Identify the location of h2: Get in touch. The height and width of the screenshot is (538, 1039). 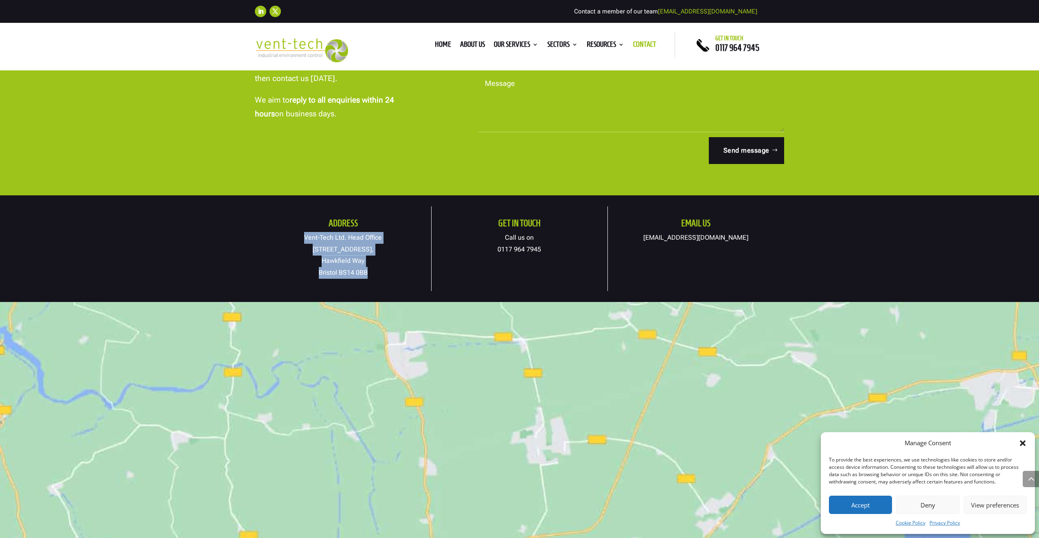
(519, 225).